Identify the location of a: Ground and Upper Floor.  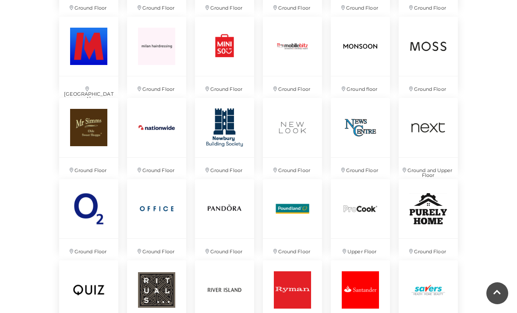
(428, 134).